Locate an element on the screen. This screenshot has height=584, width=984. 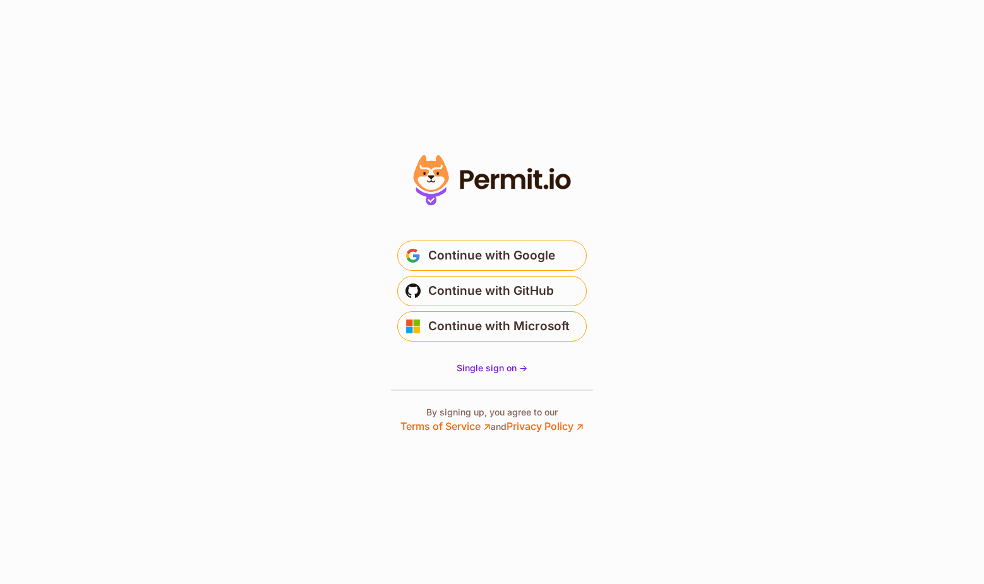
span: Continue with Microsoft is located at coordinates (499, 327).